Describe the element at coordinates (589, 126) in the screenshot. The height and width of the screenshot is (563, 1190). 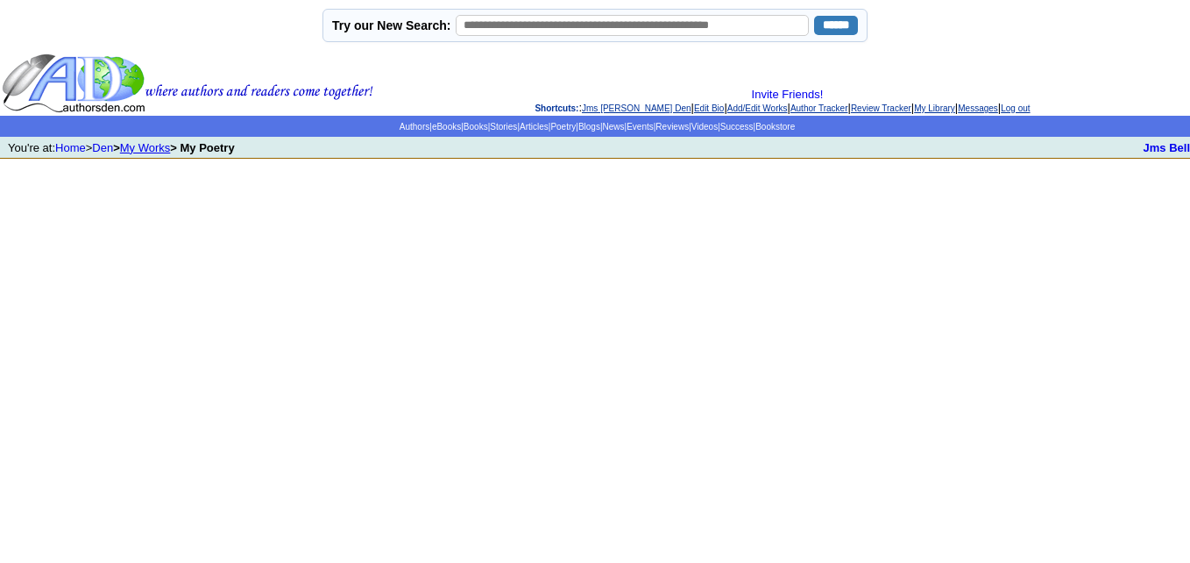
I see `a: Blogs` at that location.